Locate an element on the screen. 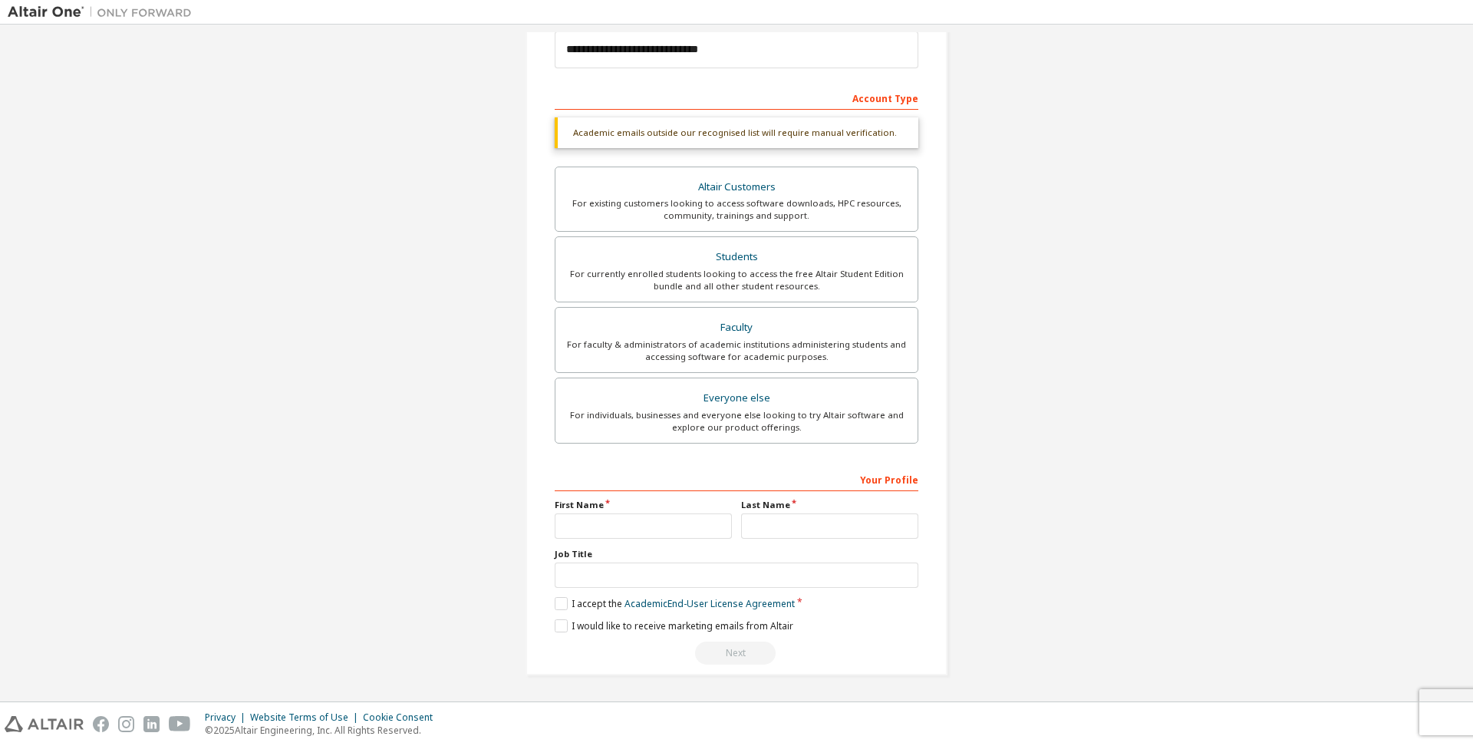 The width and height of the screenshot is (1473, 746). div: Account Type is located at coordinates (736, 97).